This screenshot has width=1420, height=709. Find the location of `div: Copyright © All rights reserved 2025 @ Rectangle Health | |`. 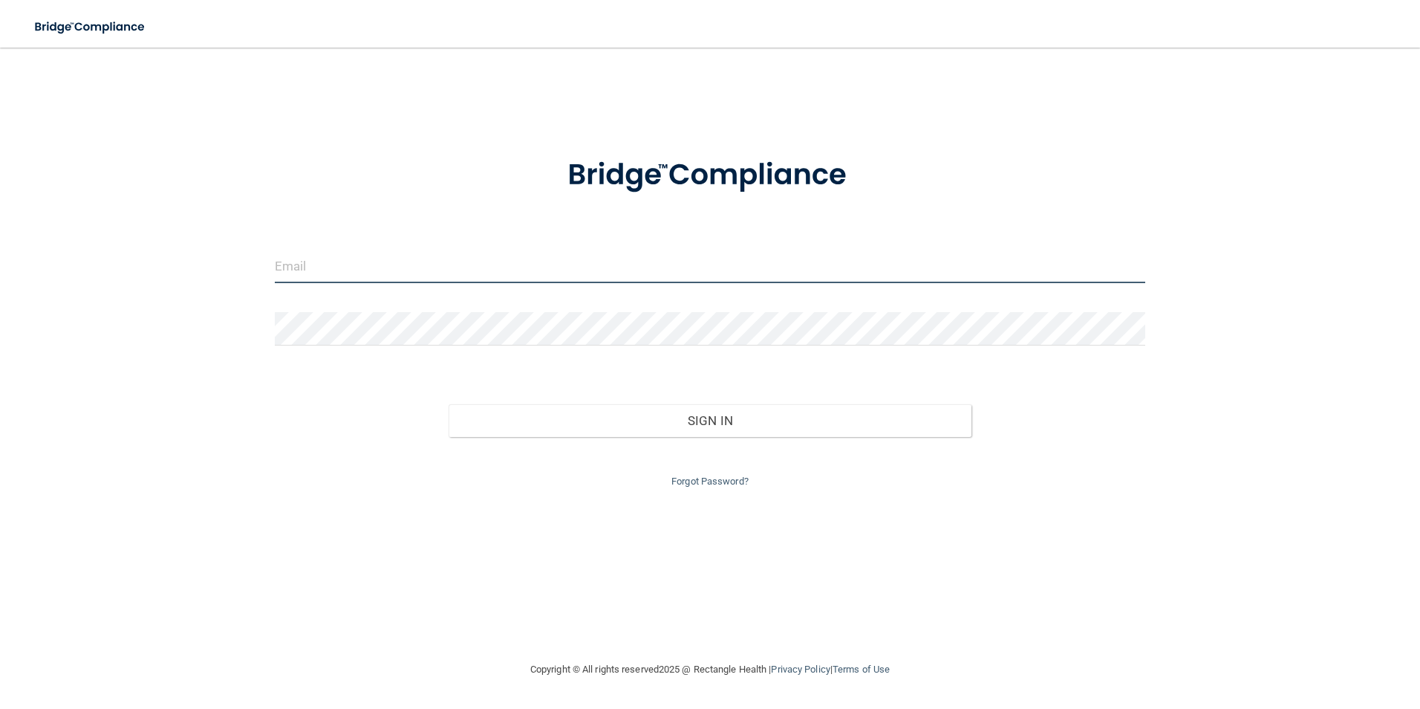

div: Copyright © All rights reserved 2025 @ Rectangle Health | | is located at coordinates (710, 669).